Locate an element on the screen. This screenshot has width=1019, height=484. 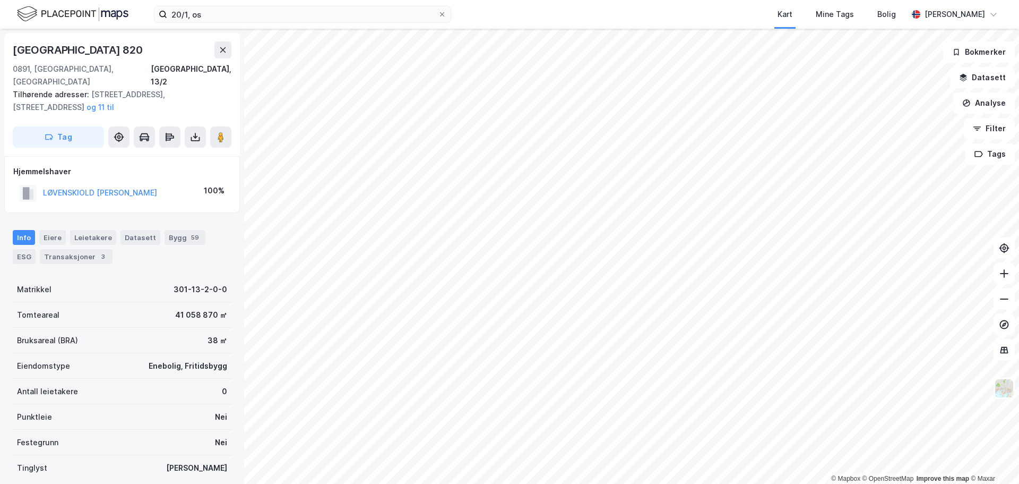
div: Festegrunn is located at coordinates (38, 442).